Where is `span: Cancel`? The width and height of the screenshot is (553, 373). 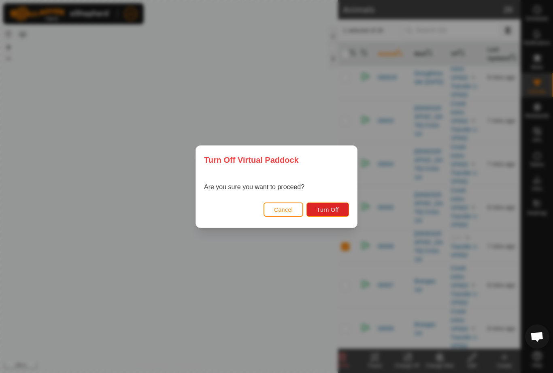 span: Cancel is located at coordinates (283, 210).